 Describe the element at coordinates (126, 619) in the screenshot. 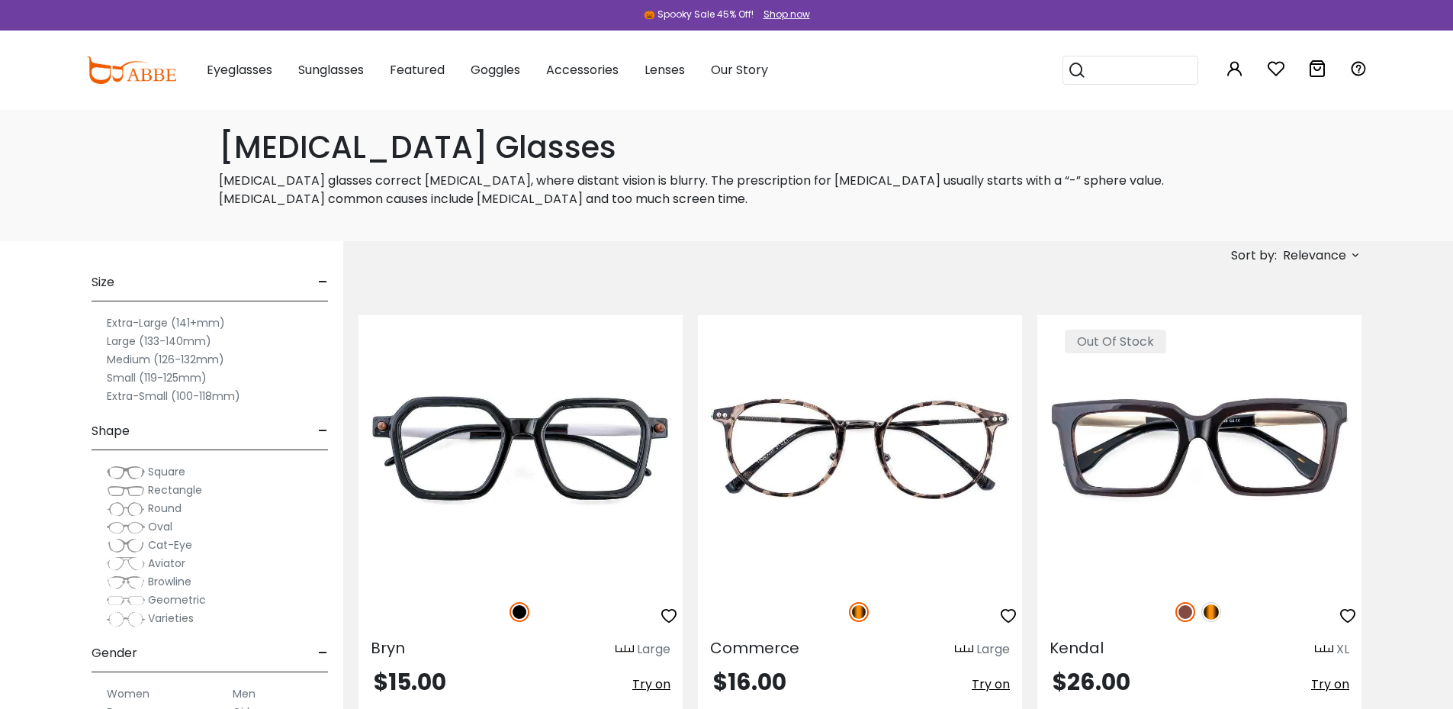

I see `img: Varieties.png` at that location.